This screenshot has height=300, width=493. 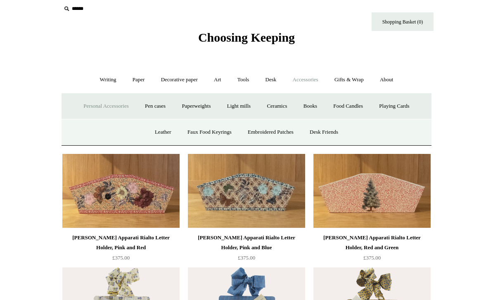 What do you see at coordinates (276, 106) in the screenshot?
I see `a: Ceramics` at bounding box center [276, 106].